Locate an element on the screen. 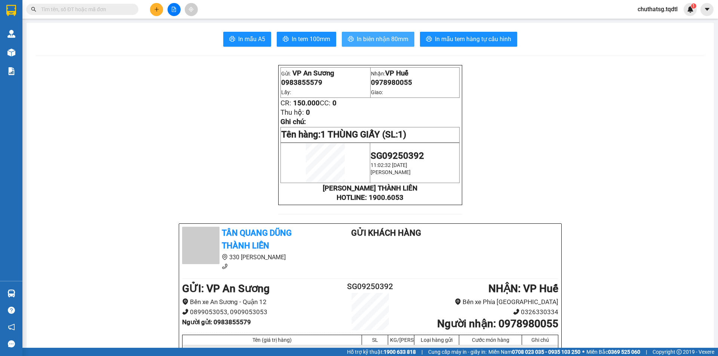 Image resolution: width=718 pixels, height=356 pixels. li: Bến xe An Sương - Quận 12 is located at coordinates (260, 302).